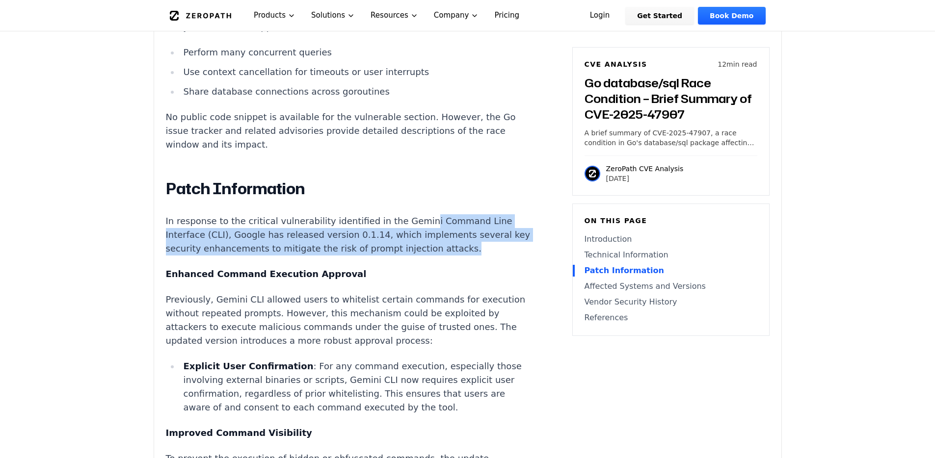  What do you see at coordinates (671, 287) in the screenshot?
I see `a: Affected Systems and Versions` at bounding box center [671, 287].